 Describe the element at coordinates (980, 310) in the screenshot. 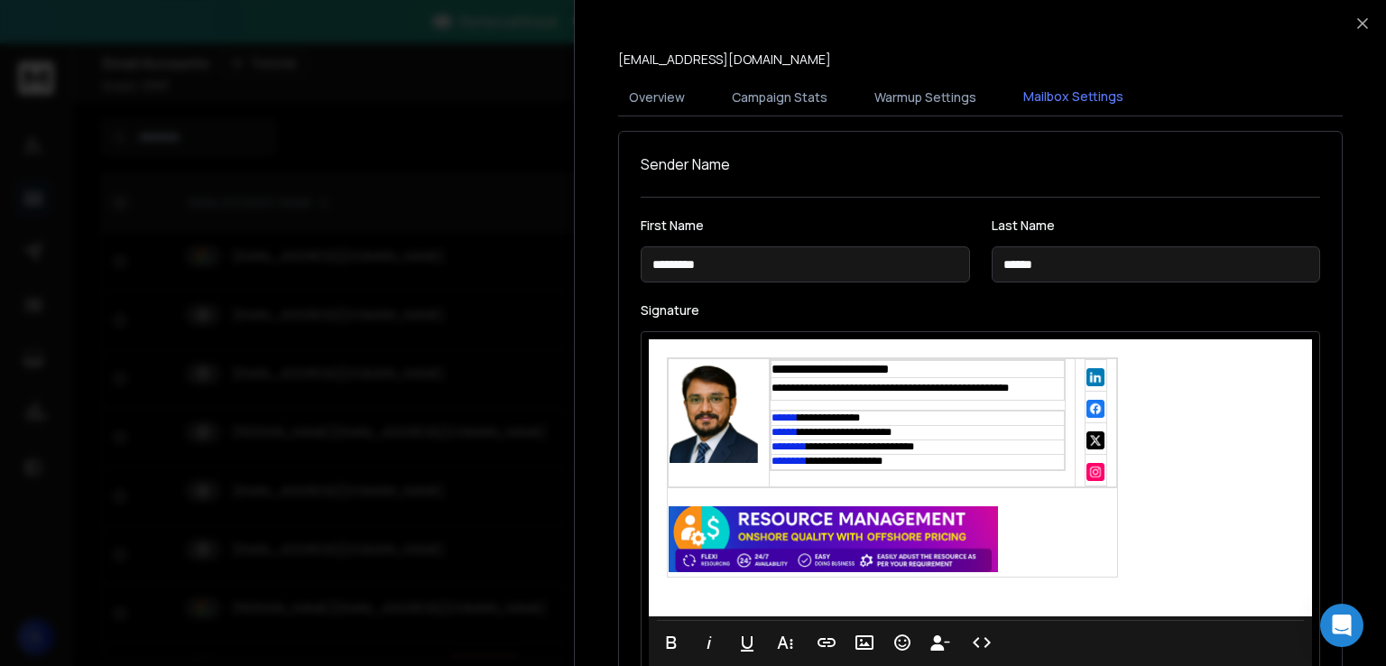

I see `label: Signature` at that location.